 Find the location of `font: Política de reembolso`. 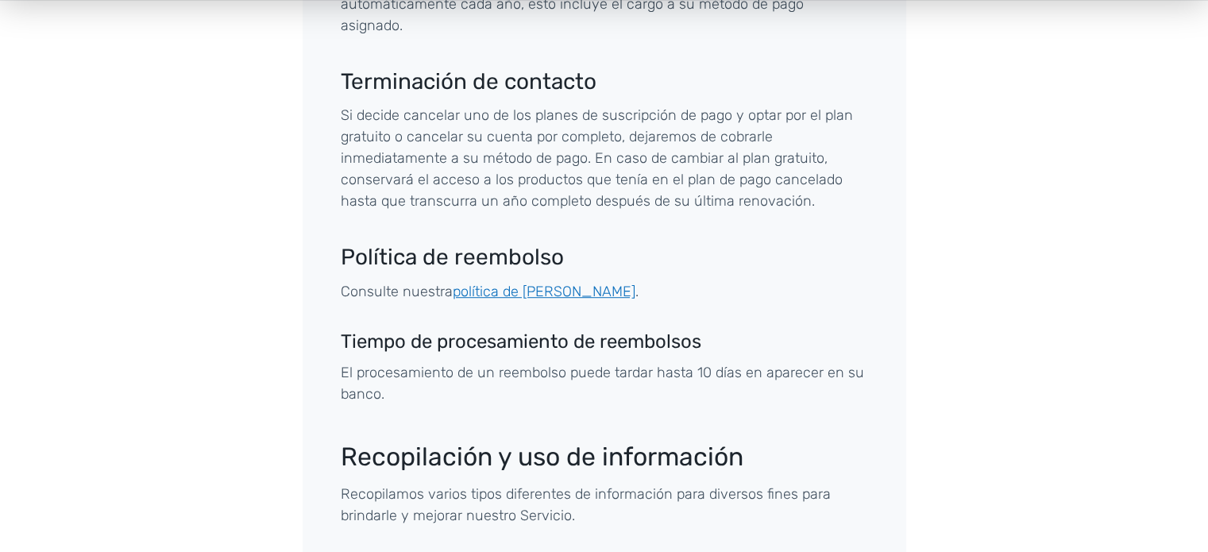

font: Política de reembolso is located at coordinates (452, 256).